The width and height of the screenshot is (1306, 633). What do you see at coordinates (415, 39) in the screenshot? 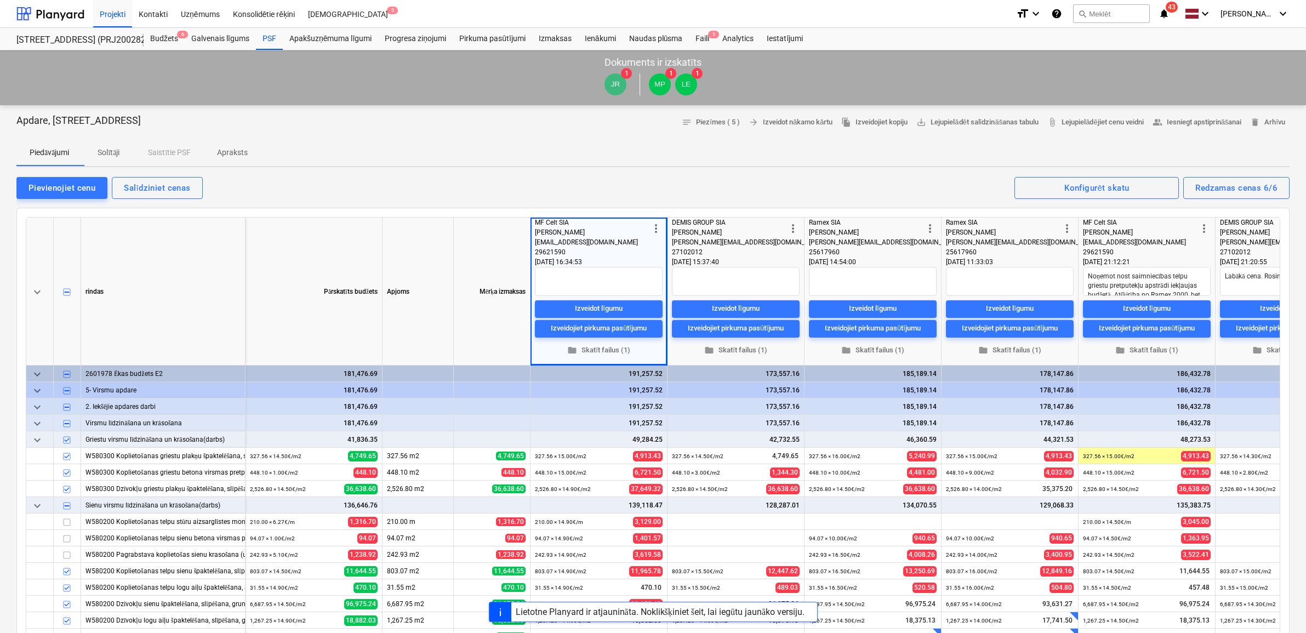
I see `a: Progresa ziņojumi` at bounding box center [415, 39].